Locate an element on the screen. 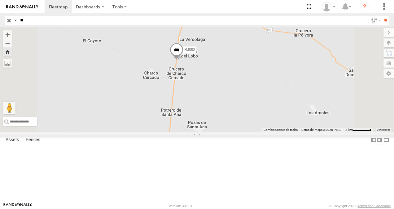 This screenshot has width=394, height=209. div: © Copyright 2025 - is located at coordinates (360, 206).